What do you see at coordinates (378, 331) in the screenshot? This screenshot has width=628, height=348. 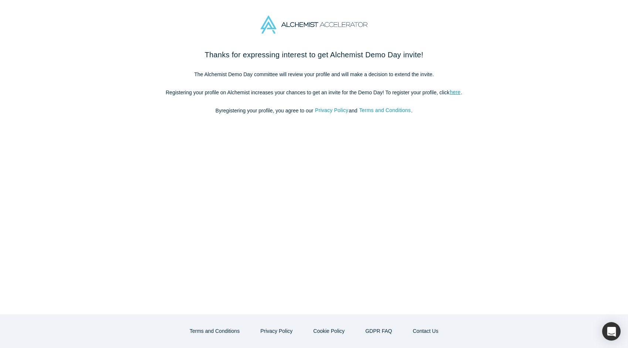 I see `a: GDPR FAQ` at bounding box center [378, 331].